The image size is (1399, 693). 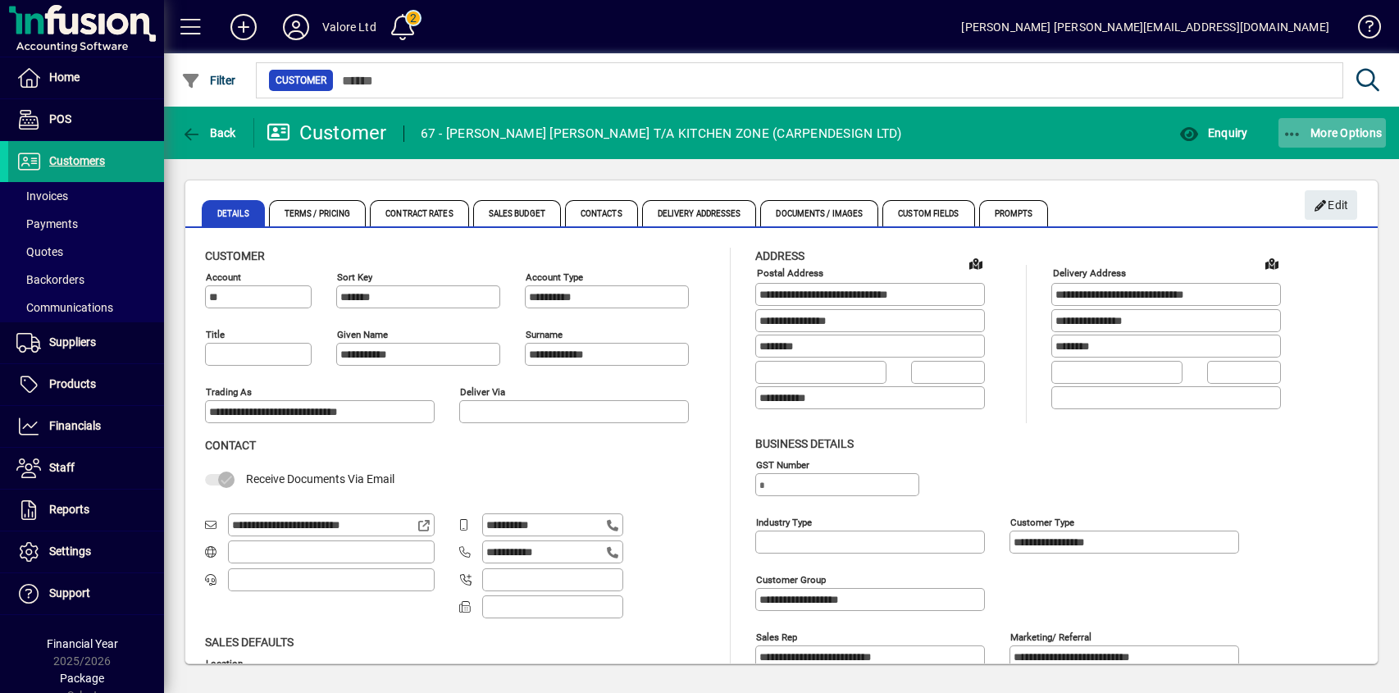 I want to click on span: Contacts, so click(x=601, y=213).